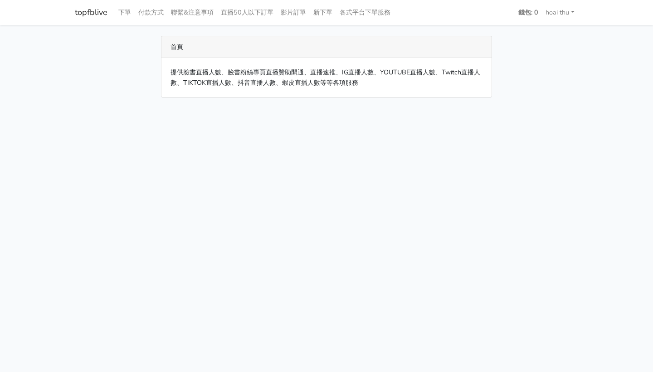 Image resolution: width=653 pixels, height=372 pixels. I want to click on a: 影片訂單, so click(293, 12).